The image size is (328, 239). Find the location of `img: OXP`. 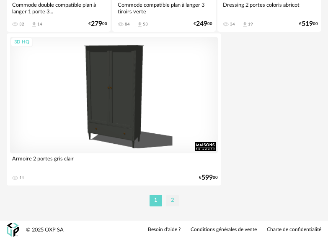

img: OXP is located at coordinates (13, 230).